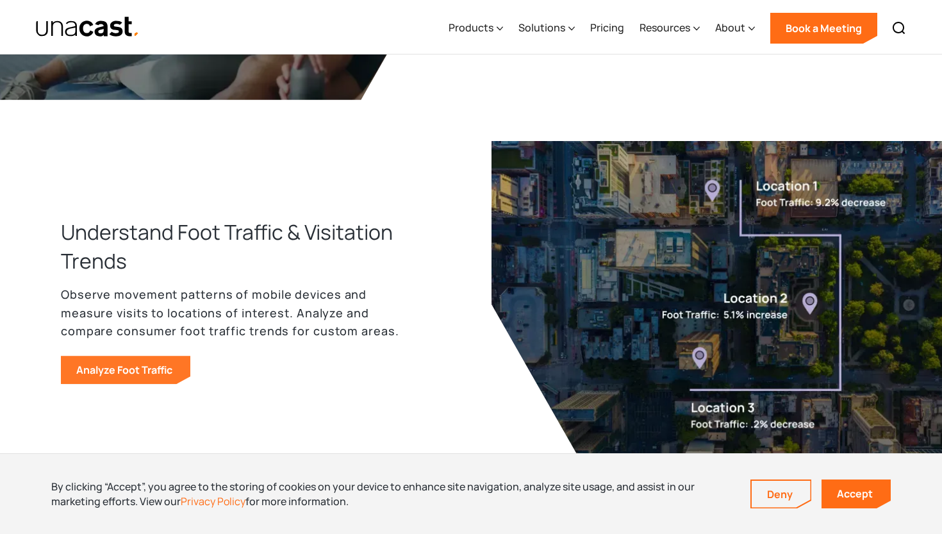 This screenshot has width=942, height=534. I want to click on p: Observe movement patterns of mobile devices and measure visits to locations of interest. Analyze ..., so click(235, 313).